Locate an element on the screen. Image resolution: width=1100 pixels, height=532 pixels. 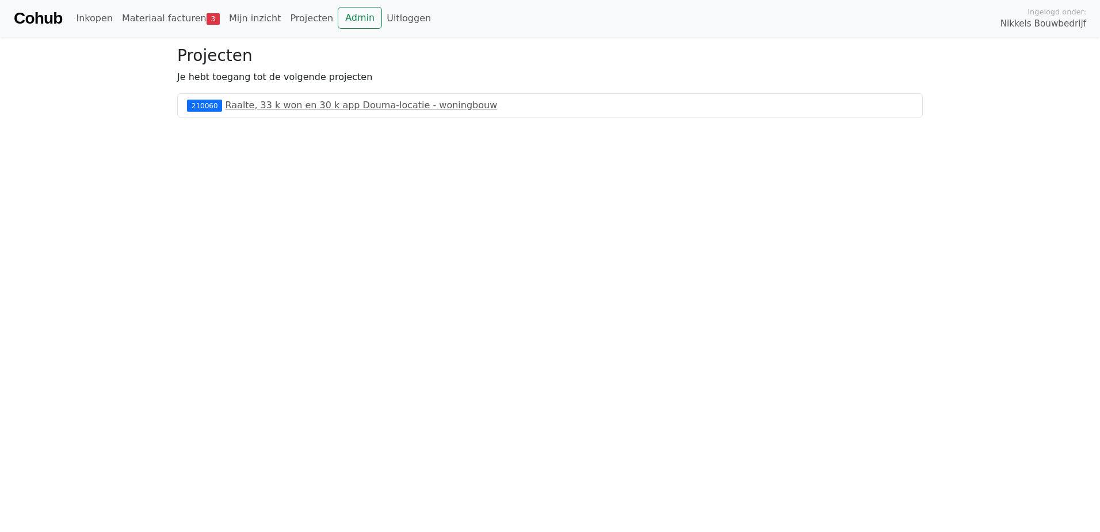
a: Mijn inzicht is located at coordinates (255, 18).